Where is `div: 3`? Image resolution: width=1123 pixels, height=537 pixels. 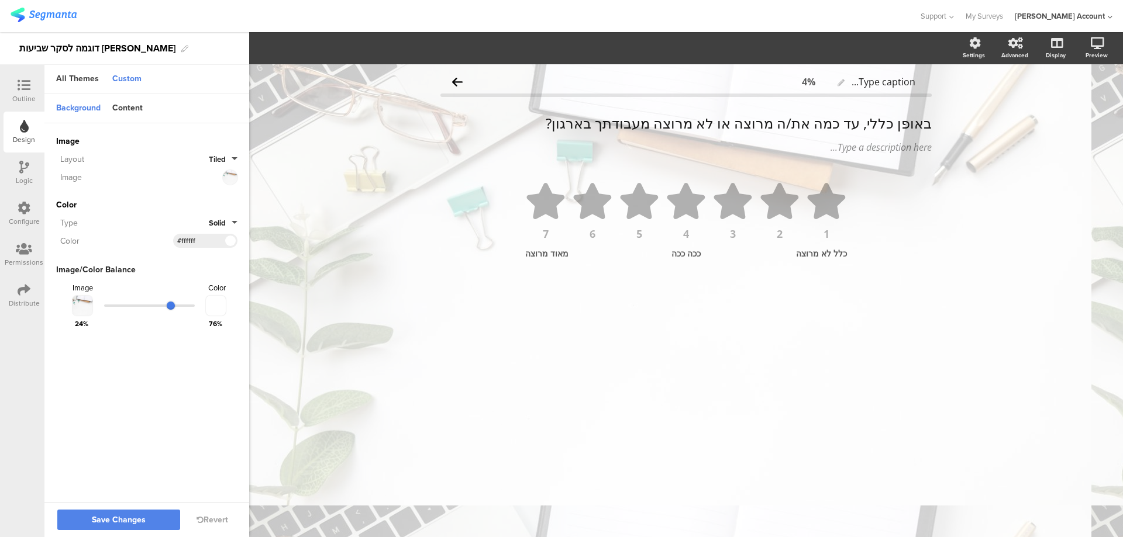
div: 3 is located at coordinates (733, 234).